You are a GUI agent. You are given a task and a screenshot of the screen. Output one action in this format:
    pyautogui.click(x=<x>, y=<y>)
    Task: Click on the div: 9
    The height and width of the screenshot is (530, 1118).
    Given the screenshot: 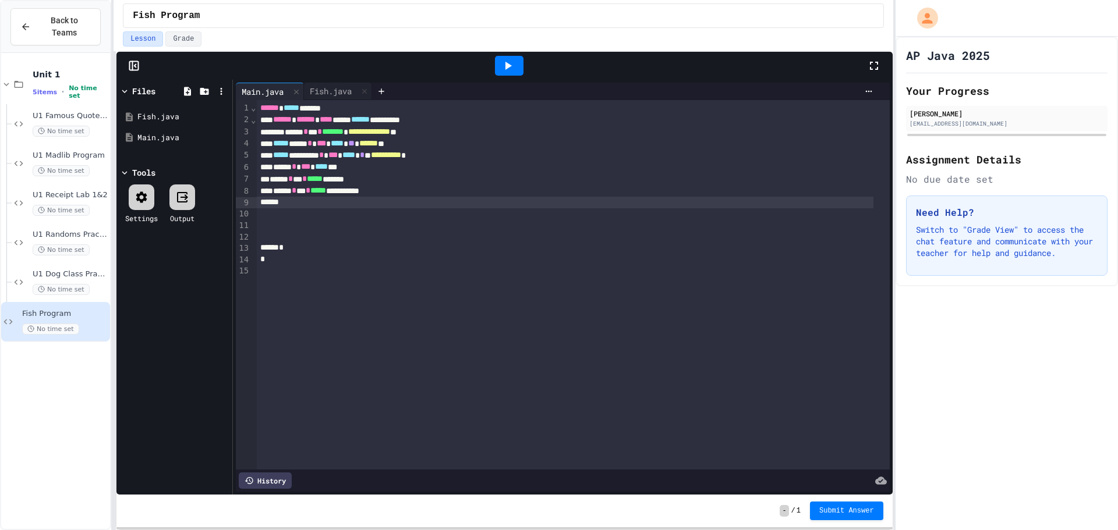 What is the action you would take?
    pyautogui.click(x=243, y=203)
    